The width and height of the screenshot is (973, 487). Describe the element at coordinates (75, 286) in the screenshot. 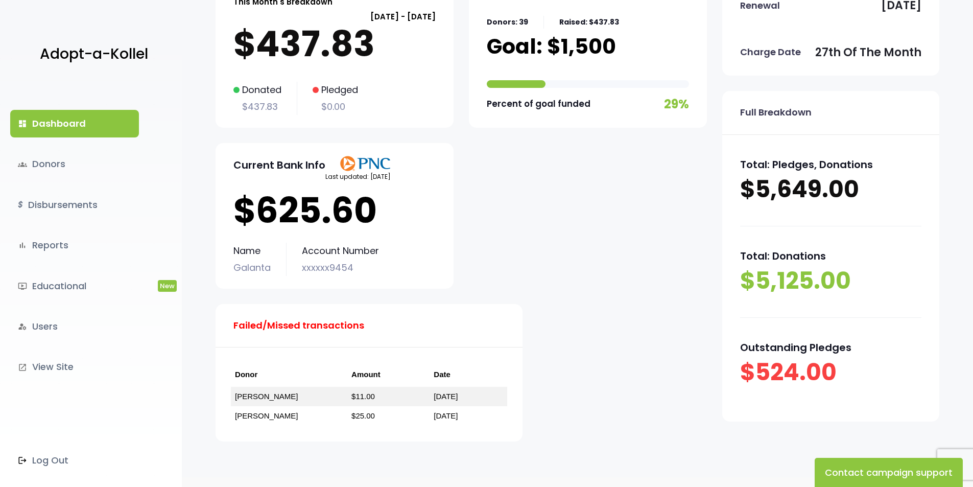

I see `a: ondemand_videoEducationalNew` at that location.